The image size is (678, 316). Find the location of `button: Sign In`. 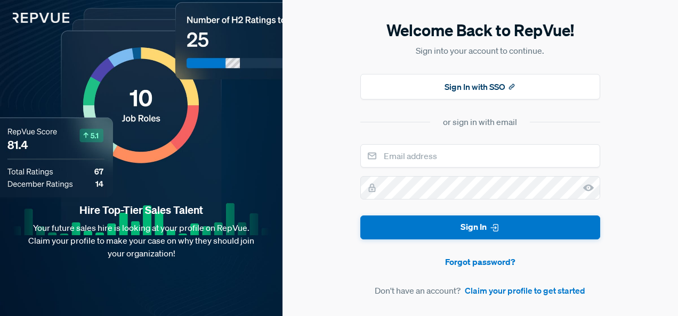

button: Sign In is located at coordinates (480, 227).